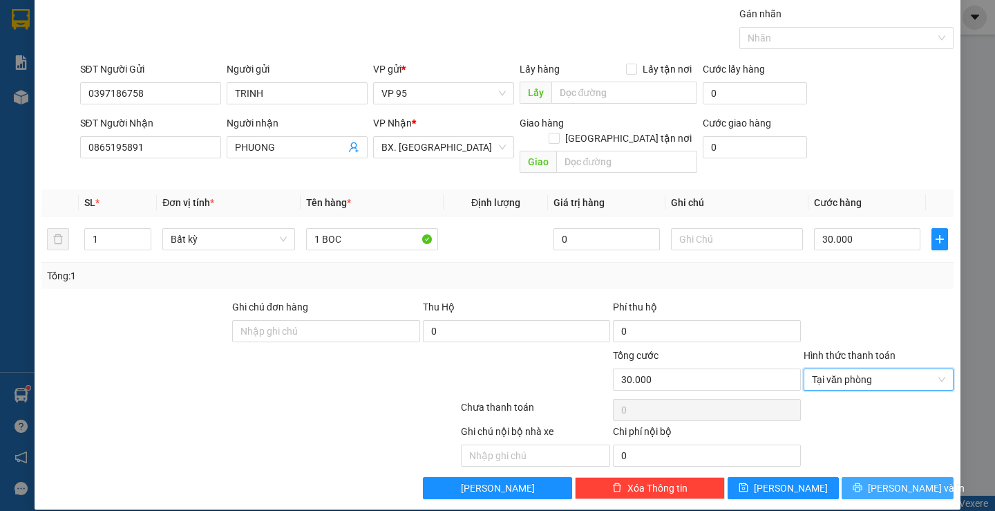  What do you see at coordinates (151, 123) in the screenshot?
I see `div: SĐT Người Nhận` at bounding box center [151, 123].